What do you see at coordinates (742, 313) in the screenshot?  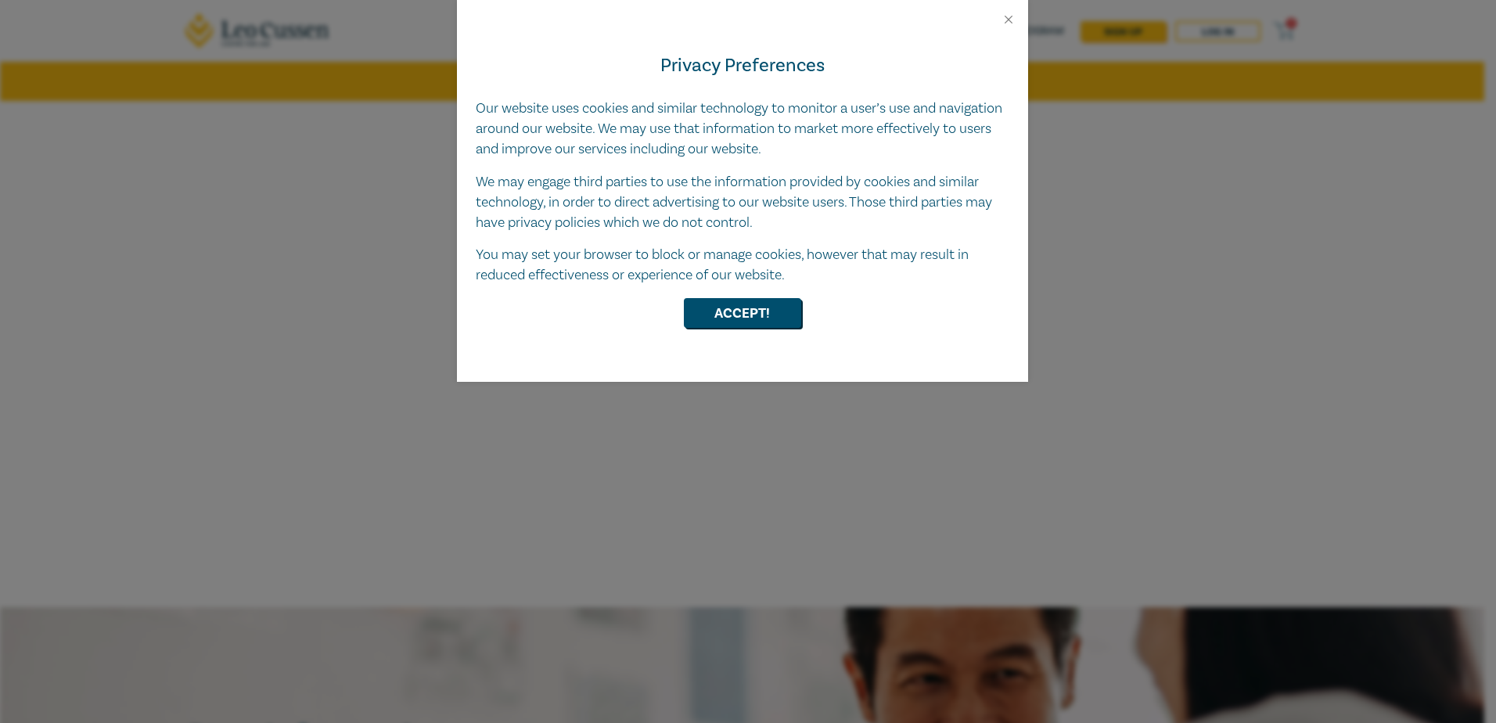 I see `button: Accept!` at bounding box center [742, 313].